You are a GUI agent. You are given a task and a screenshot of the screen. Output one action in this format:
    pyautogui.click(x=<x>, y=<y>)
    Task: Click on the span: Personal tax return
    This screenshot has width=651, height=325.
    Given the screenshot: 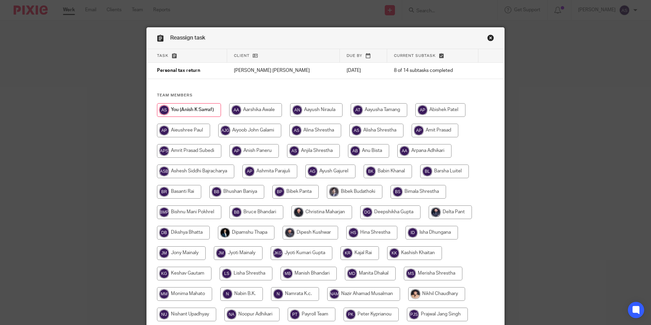 What is the action you would take?
    pyautogui.click(x=178, y=71)
    